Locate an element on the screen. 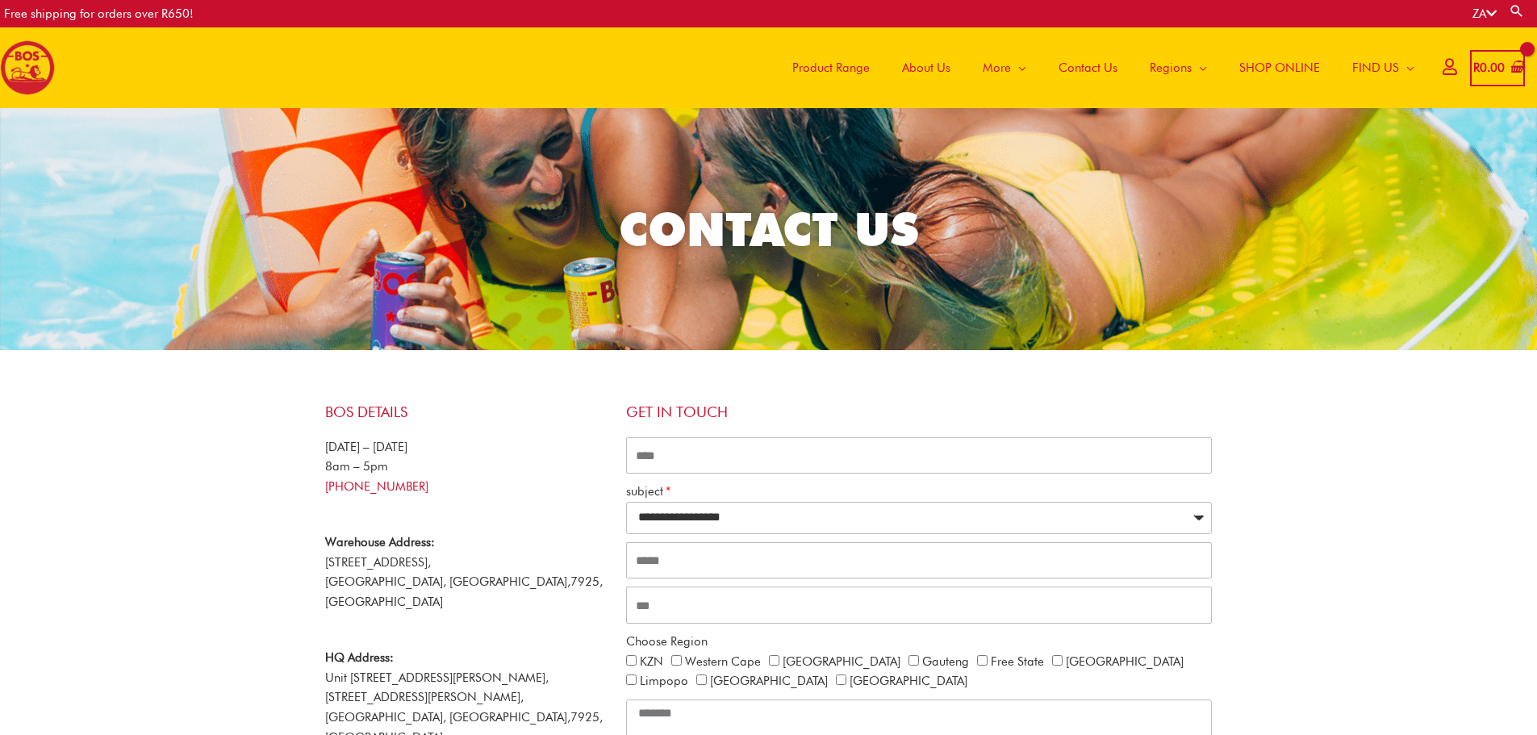 The image size is (1537, 735). span: Regions is located at coordinates (1171, 68).